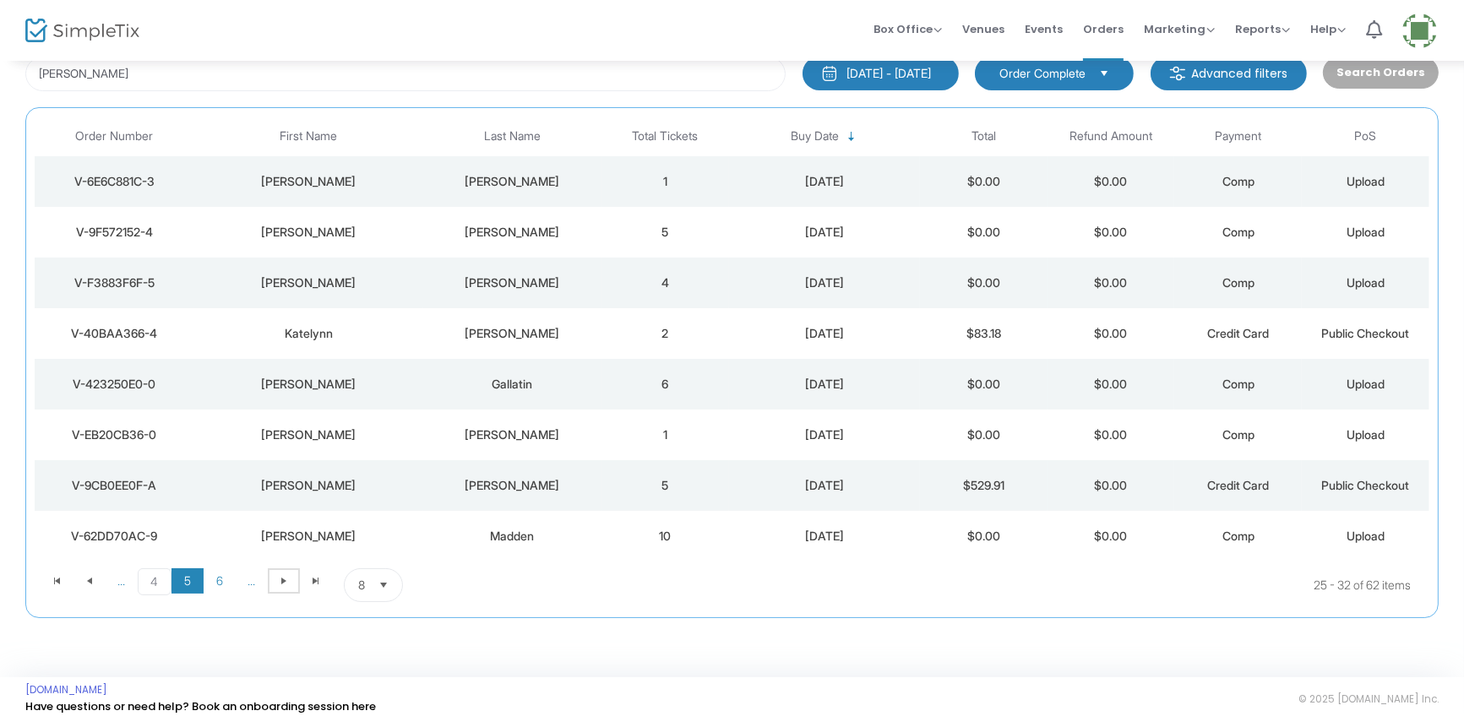 The width and height of the screenshot is (1464, 727). What do you see at coordinates (983, 334) in the screenshot?
I see `td: $83.18` at bounding box center [983, 334].